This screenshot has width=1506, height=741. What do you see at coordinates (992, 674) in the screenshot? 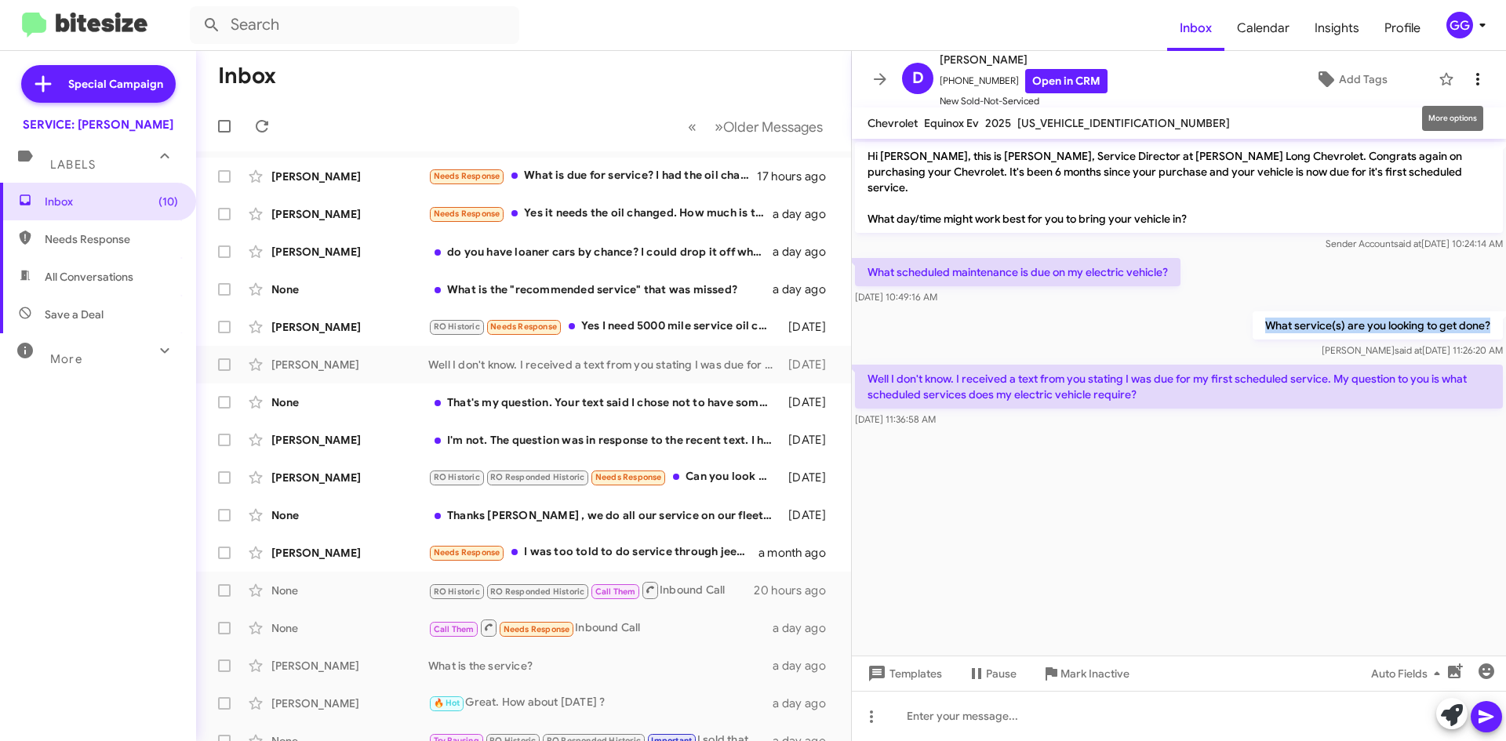
I see `button: Pause` at bounding box center [992, 674].